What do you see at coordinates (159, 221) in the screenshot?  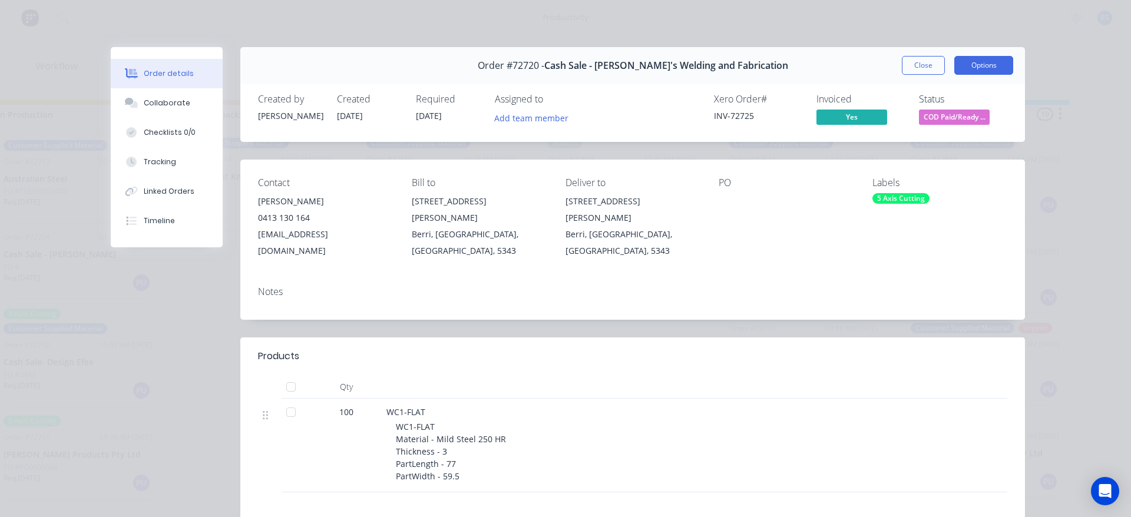 I see `div: Timeline` at bounding box center [159, 221].